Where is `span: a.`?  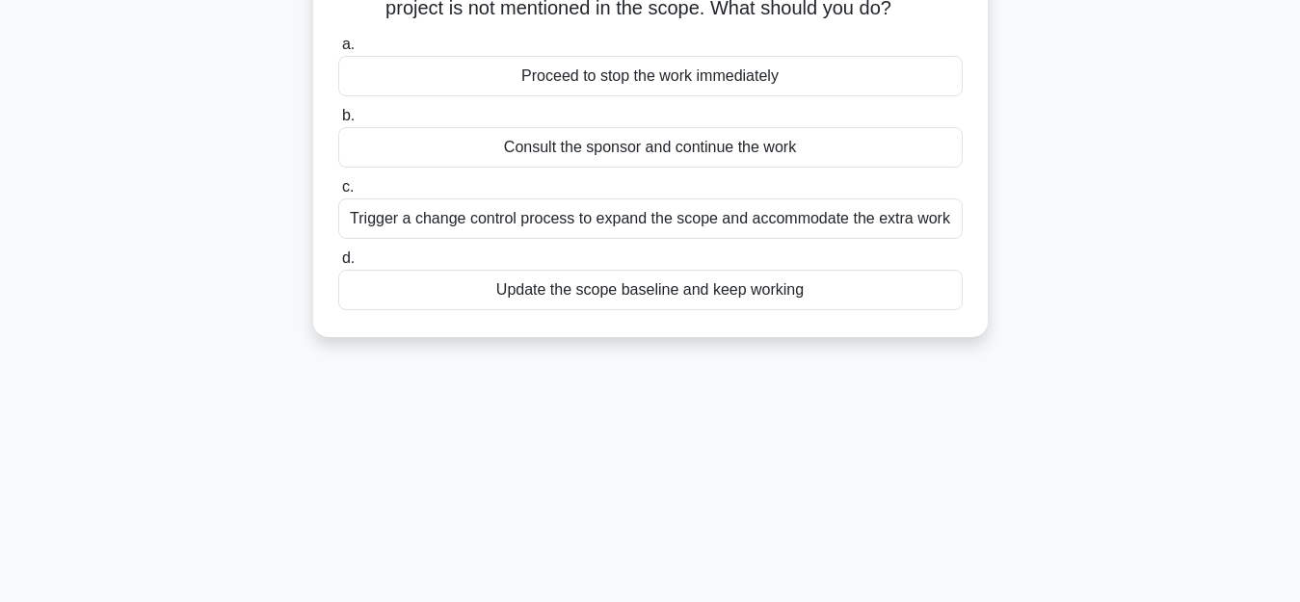 span: a. is located at coordinates (348, 43).